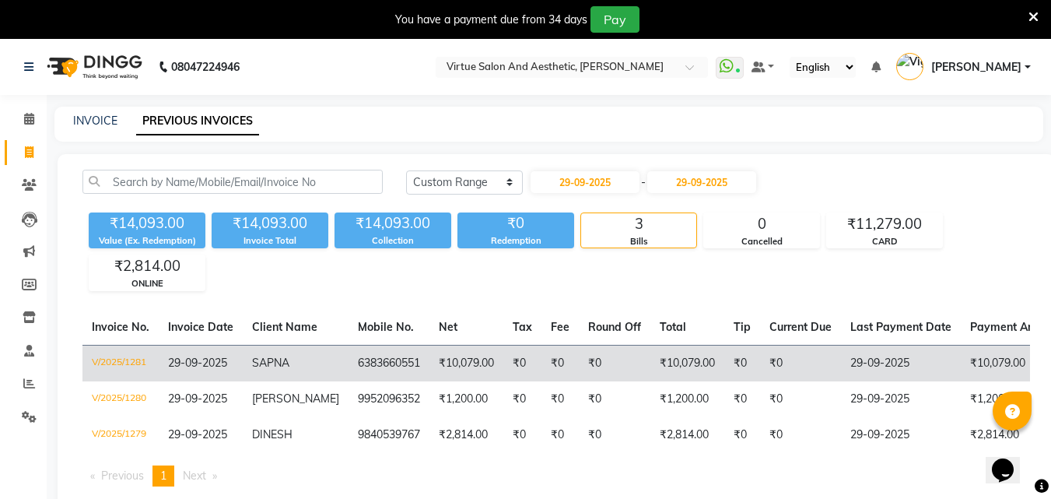  Describe the element at coordinates (389, 363) in the screenshot. I see `td: 6383660551` at that location.